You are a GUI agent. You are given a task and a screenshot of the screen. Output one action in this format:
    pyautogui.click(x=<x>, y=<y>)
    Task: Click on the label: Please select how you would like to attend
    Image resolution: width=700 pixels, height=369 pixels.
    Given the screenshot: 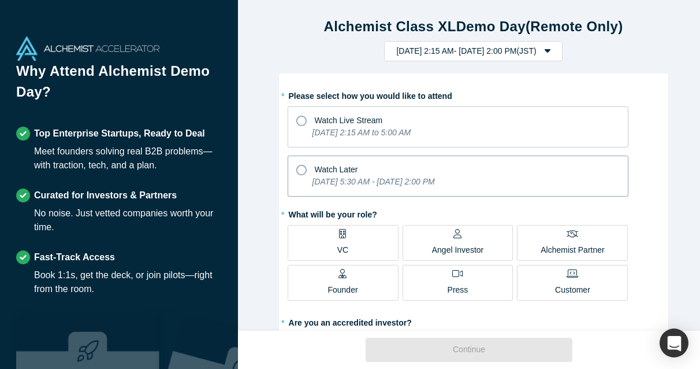 What is the action you would take?
    pyautogui.click(x=474, y=94)
    